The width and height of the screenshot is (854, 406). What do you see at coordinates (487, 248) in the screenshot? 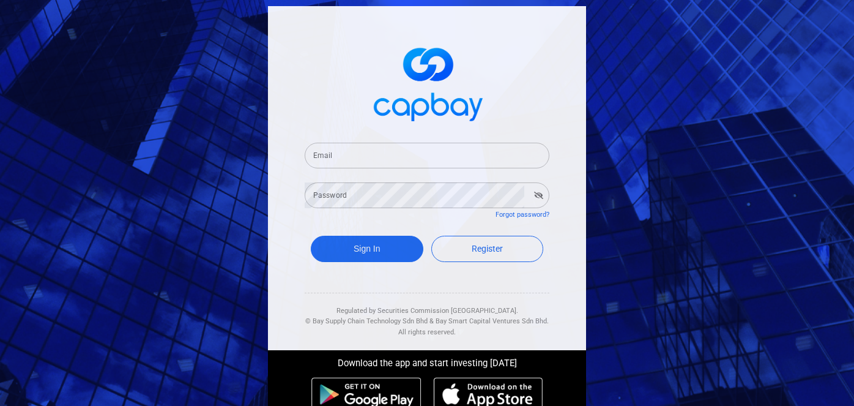
I see `span: Register` at bounding box center [487, 248].